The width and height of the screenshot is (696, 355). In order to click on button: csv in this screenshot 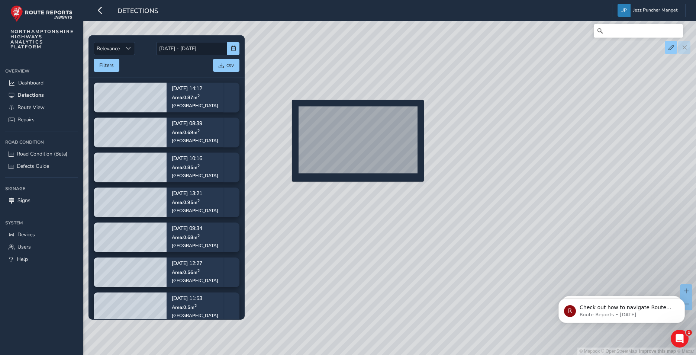, I will do `click(226, 65)`.